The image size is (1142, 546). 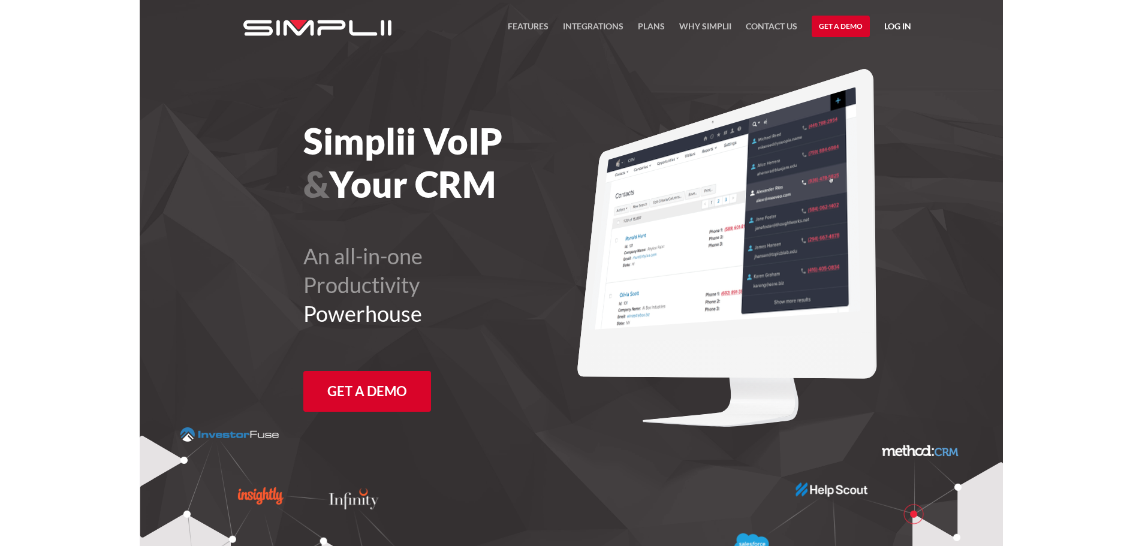 I want to click on h2: An all-in-one Productivity, so click(x=470, y=285).